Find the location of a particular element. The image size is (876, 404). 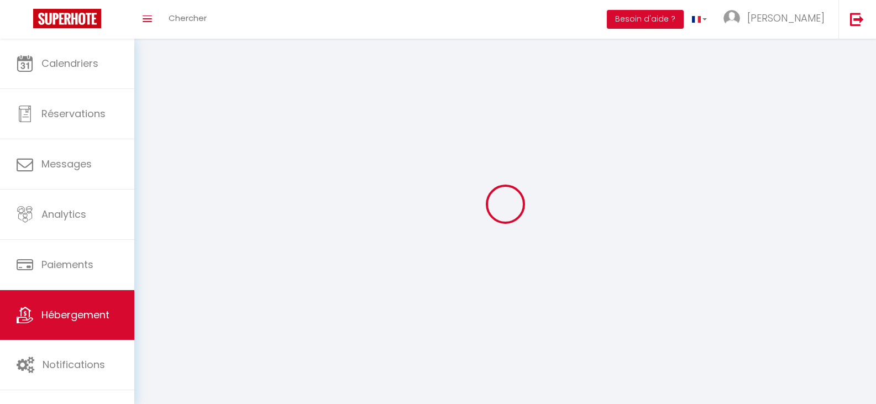

span: Hébergement is located at coordinates (75, 315).